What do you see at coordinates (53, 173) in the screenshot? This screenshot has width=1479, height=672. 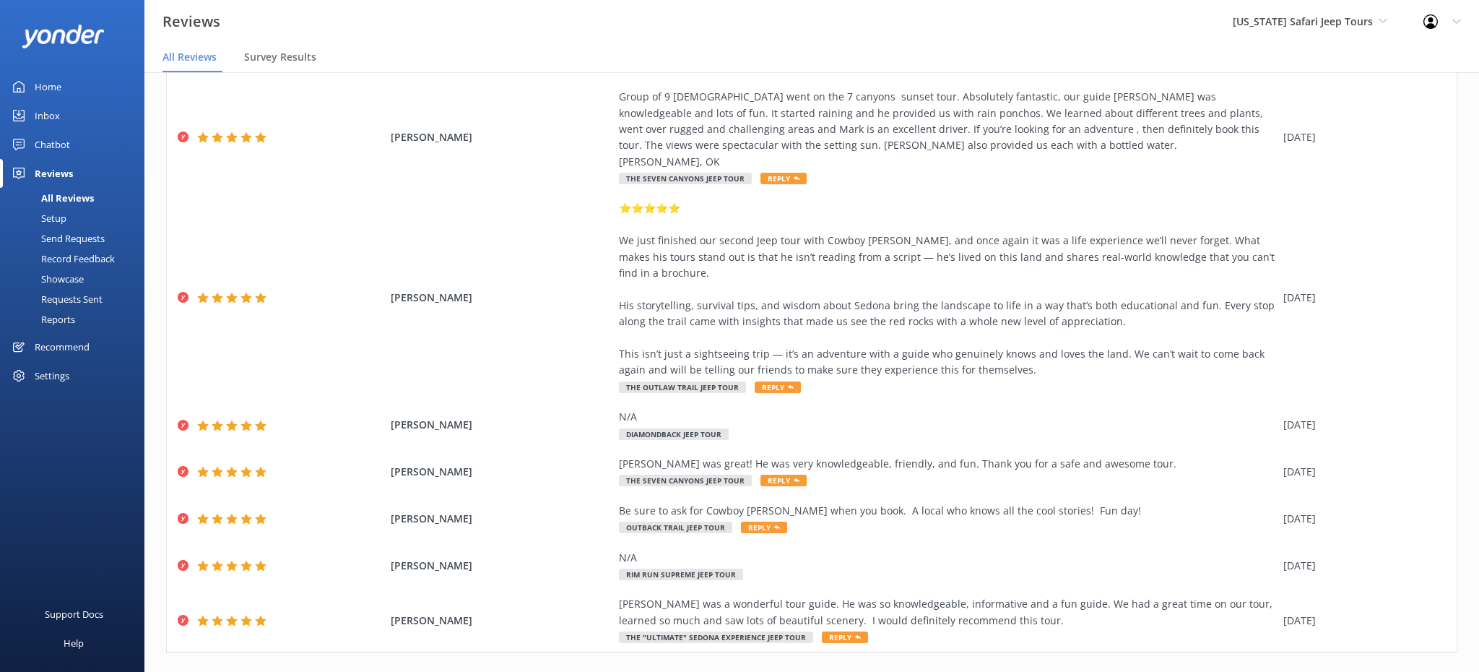 I see `div: Reviews` at bounding box center [53, 173].